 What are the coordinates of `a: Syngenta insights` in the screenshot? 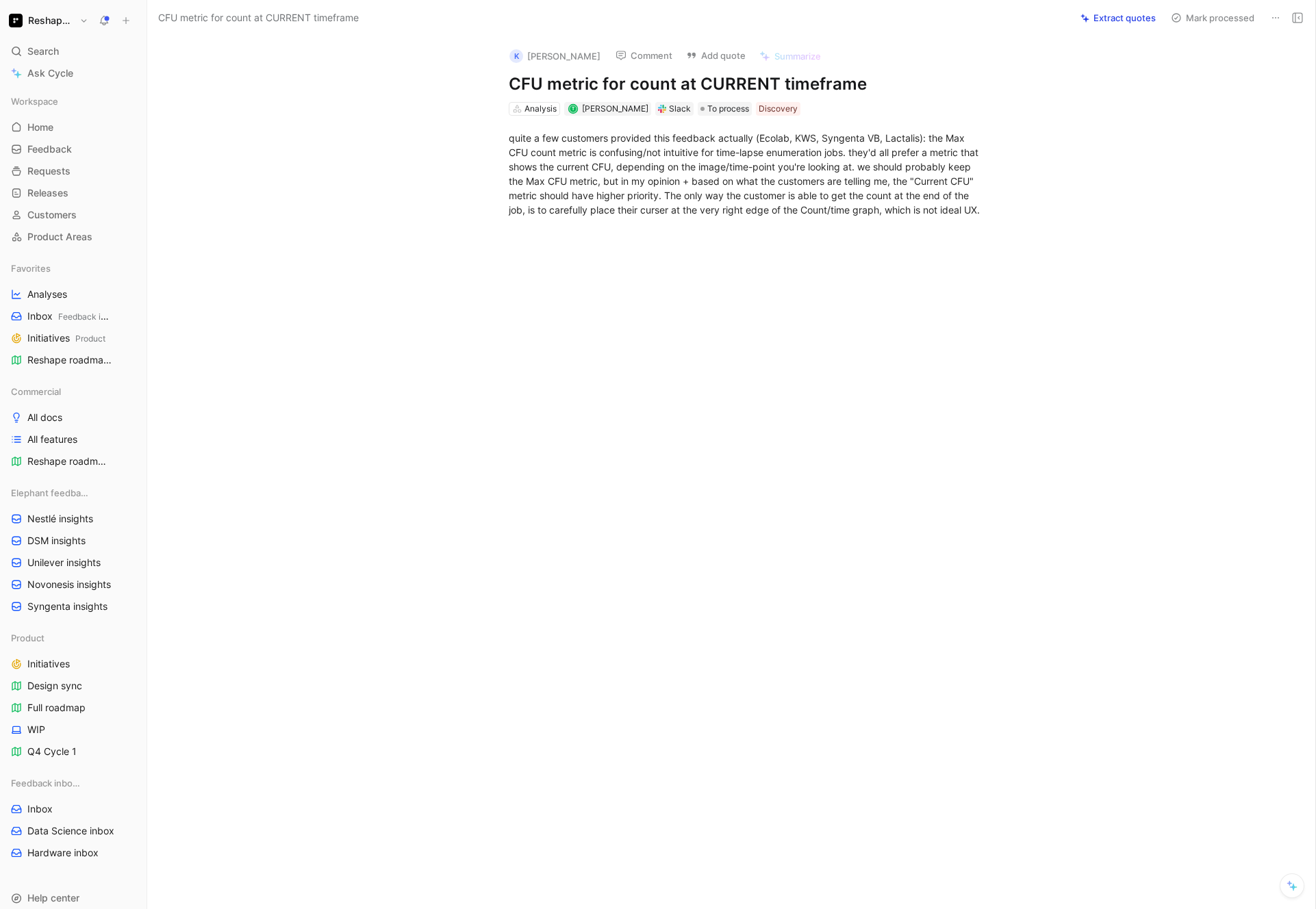 It's located at (73, 606).